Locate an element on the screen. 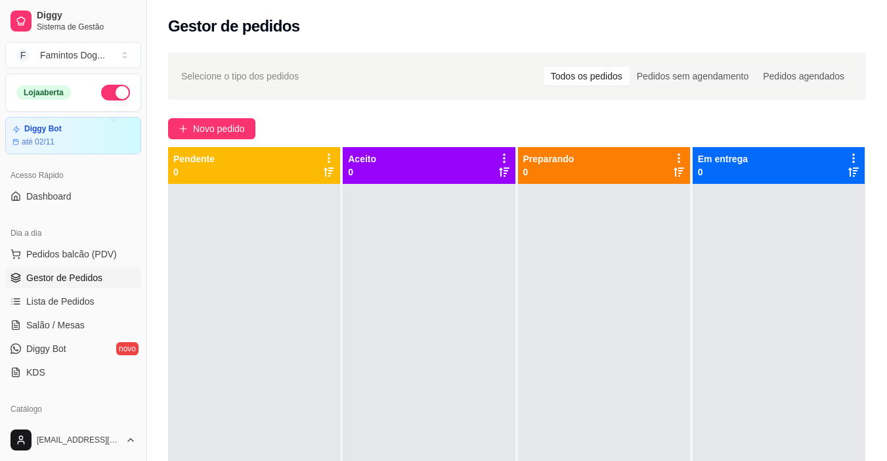 The image size is (887, 461). span: Pedidos balcão (PDV) is located at coordinates (72, 254).